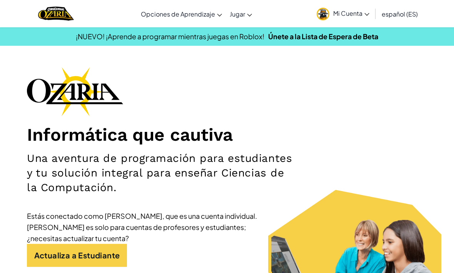  Describe the element at coordinates (77, 256) in the screenshot. I see `a: Actualiza a Estudiante` at that location.